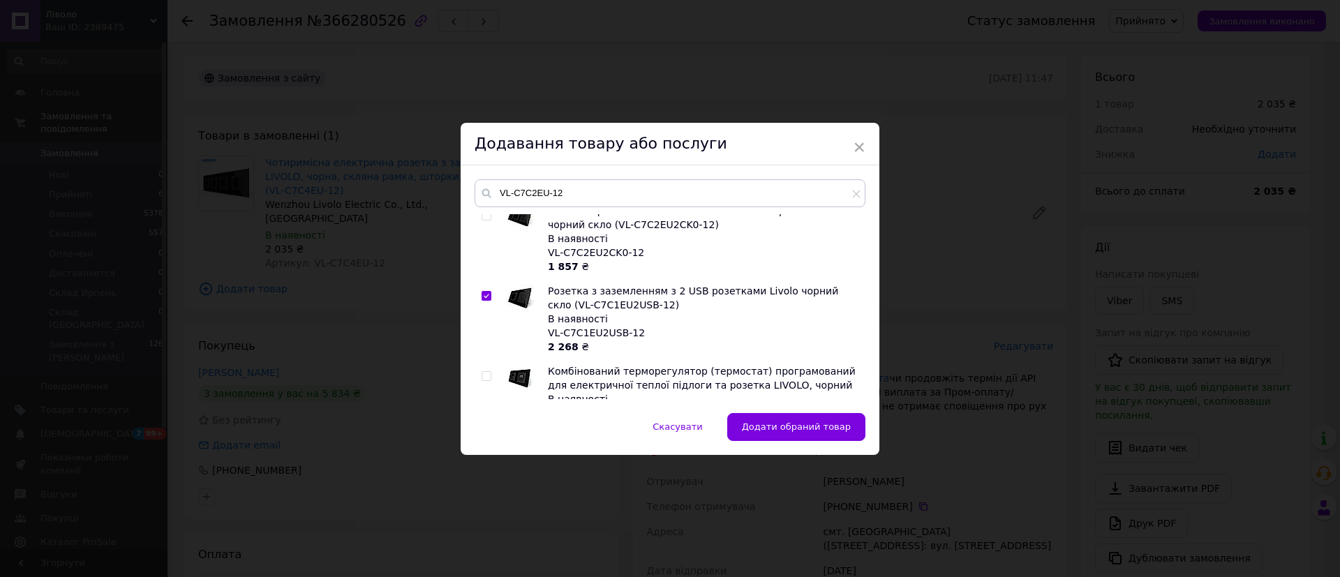 The height and width of the screenshot is (577, 1340). I want to click on img: Розетка тримісна комбінована Силова 2 Інтернет Livolo чорний скло (VL-C7C2EU2CK0-12), so click(520, 218).